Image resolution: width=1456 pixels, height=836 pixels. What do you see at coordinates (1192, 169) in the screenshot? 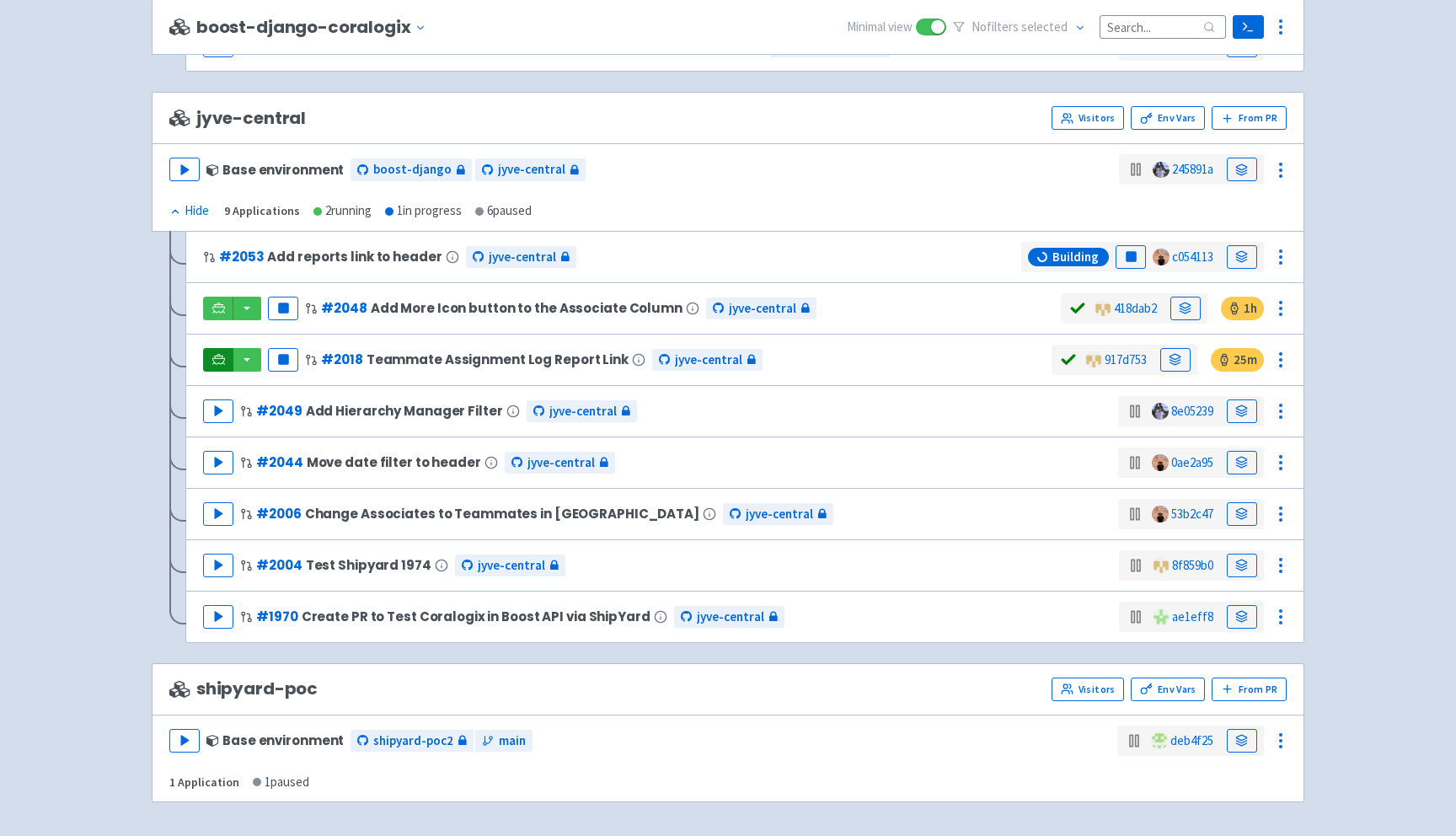
I see `a: 245891a` at bounding box center [1192, 169].